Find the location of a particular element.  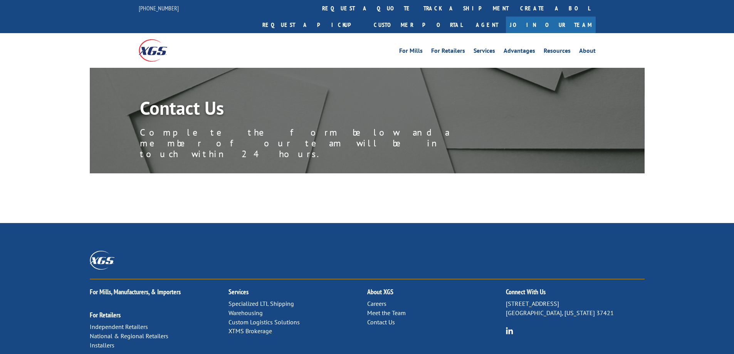

img: group-6 is located at coordinates (510, 331).